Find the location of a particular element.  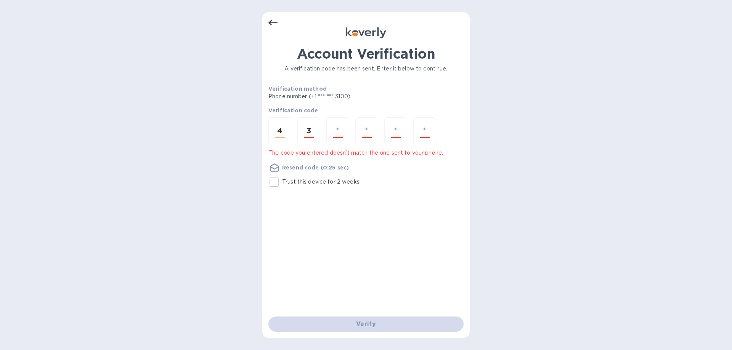

h1: Account Verification is located at coordinates (366, 54).